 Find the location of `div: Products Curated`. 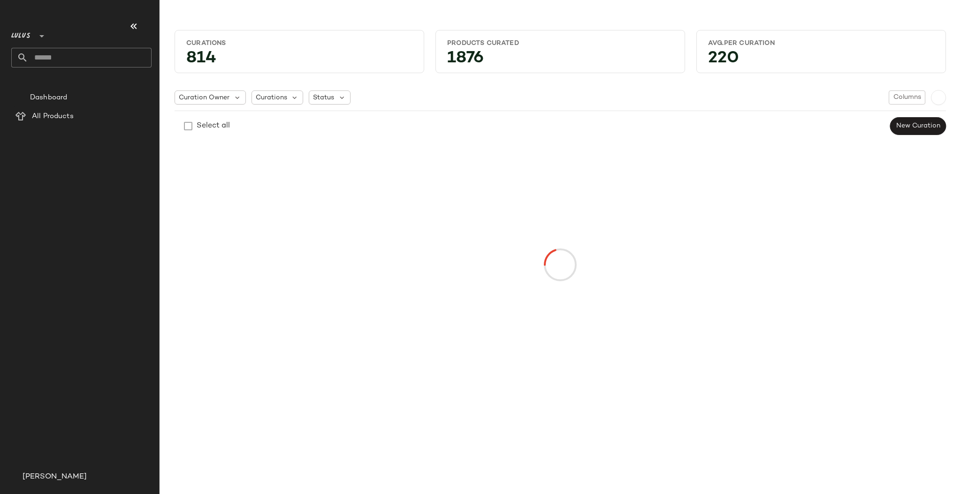

div: Products Curated is located at coordinates (560, 43).